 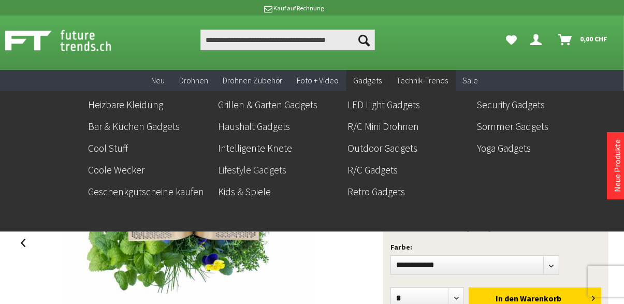 I want to click on a: Gadgets, so click(x=368, y=80).